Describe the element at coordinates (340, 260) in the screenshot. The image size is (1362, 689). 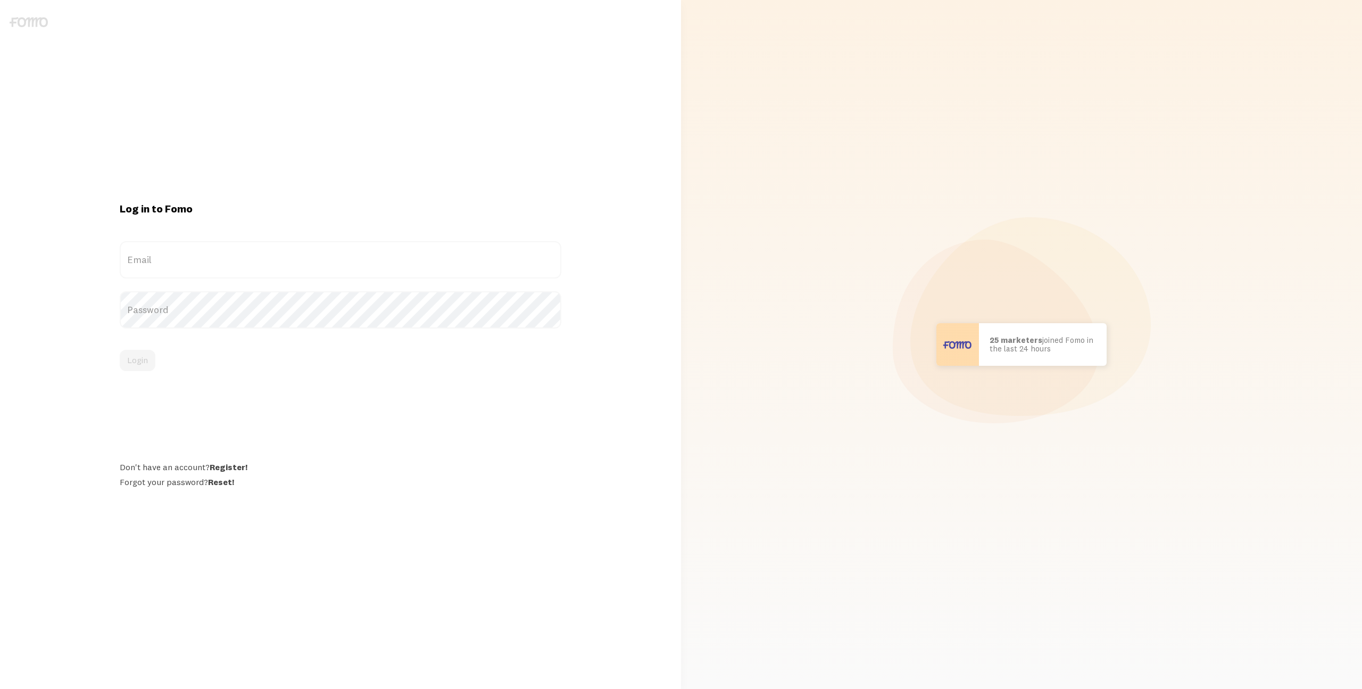
I see `label: Email` at that location.